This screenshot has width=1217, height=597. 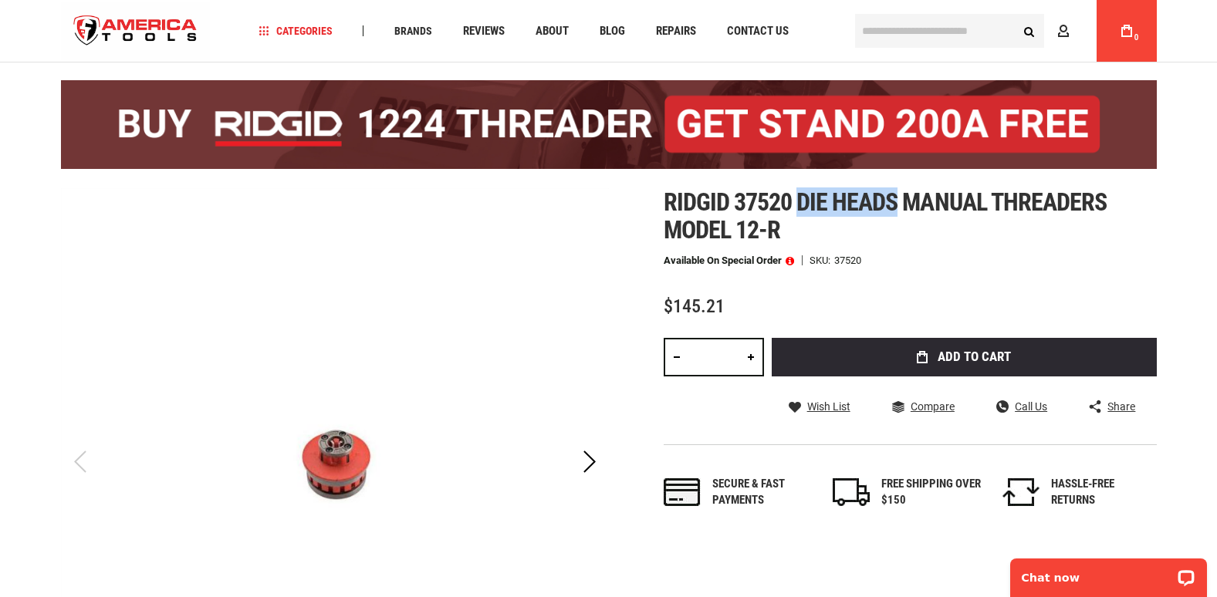 I want to click on a: Reviews, so click(x=484, y=31).